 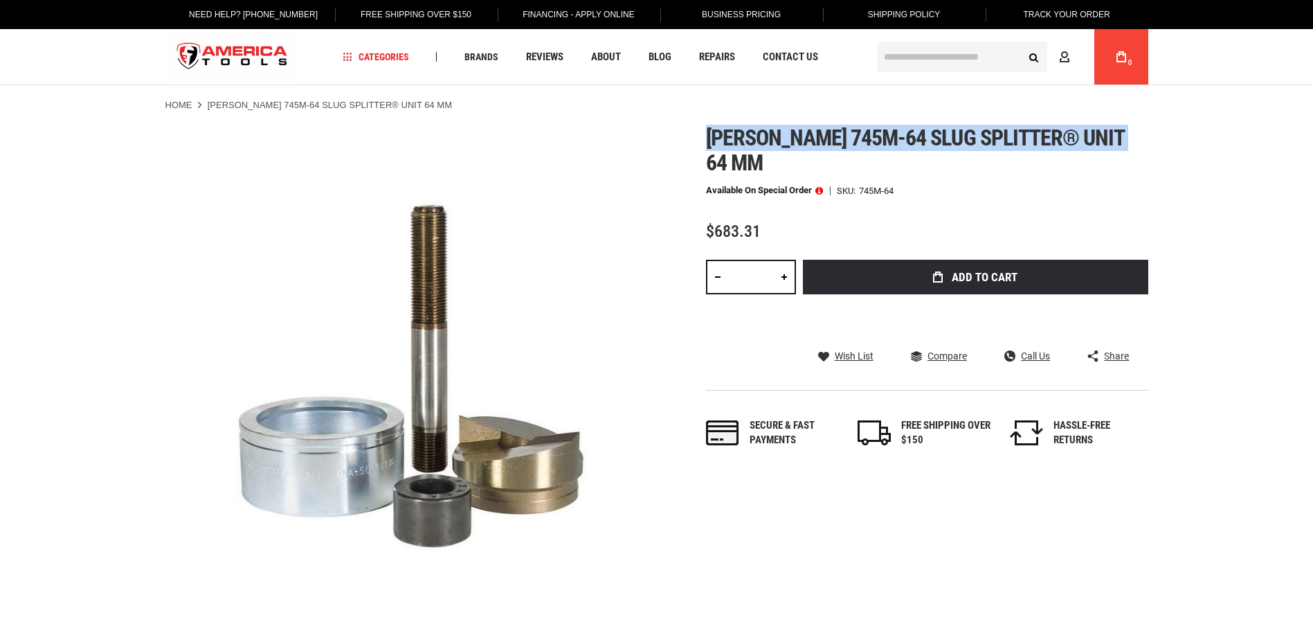 What do you see at coordinates (764, 190) in the screenshot?
I see `p: Available on Special Order` at bounding box center [764, 190].